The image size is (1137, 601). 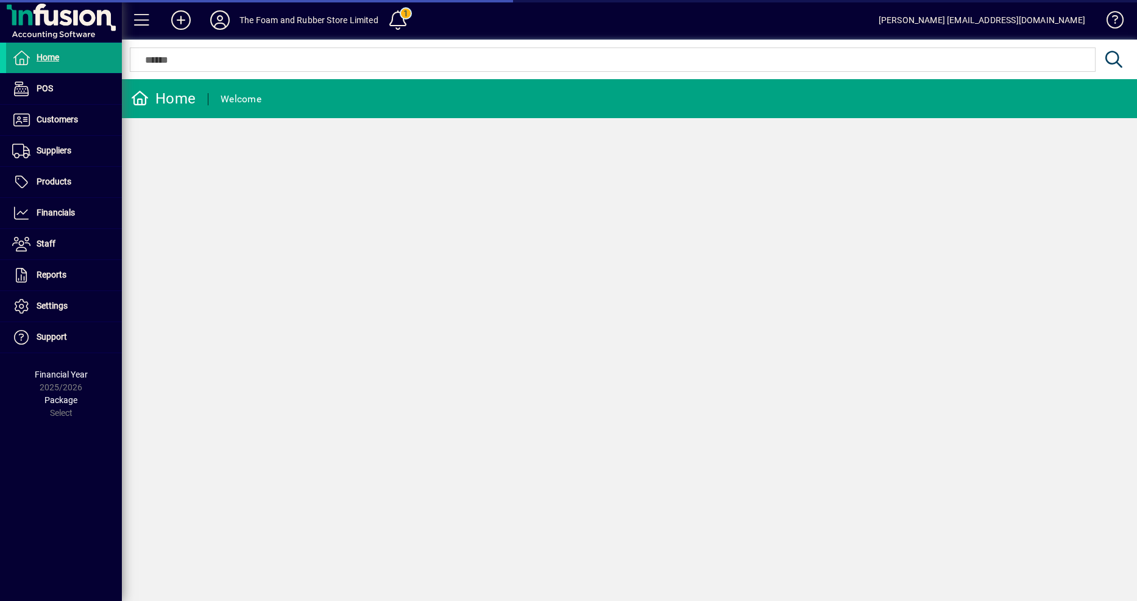 I want to click on button: Profile, so click(x=220, y=20).